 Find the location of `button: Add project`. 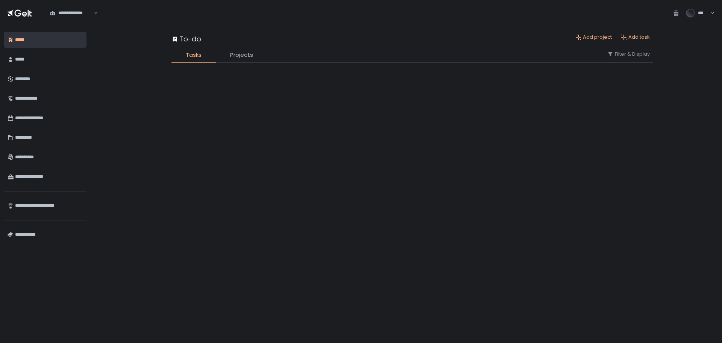

button: Add project is located at coordinates (594, 37).